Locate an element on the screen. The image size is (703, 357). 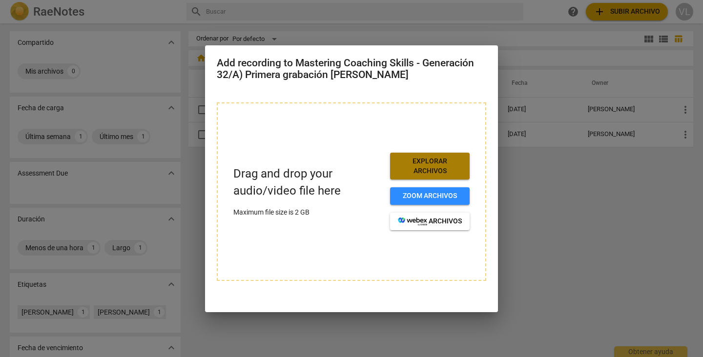
p: Drag and drop your audio/video file here is located at coordinates (307, 182).